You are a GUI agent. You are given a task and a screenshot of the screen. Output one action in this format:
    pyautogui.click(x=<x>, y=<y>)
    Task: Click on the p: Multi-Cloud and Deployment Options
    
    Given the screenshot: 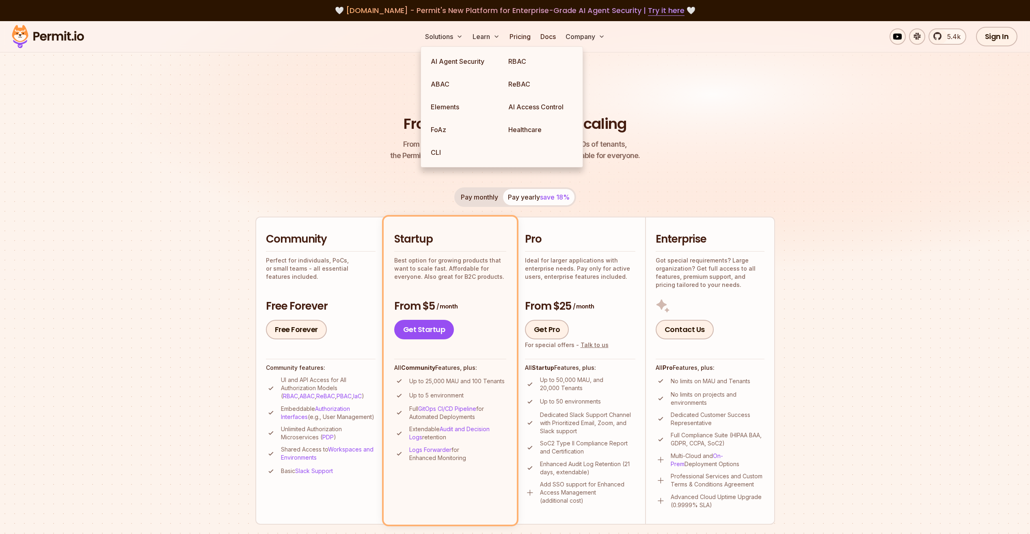 What is the action you would take?
    pyautogui.click(x=717, y=460)
    